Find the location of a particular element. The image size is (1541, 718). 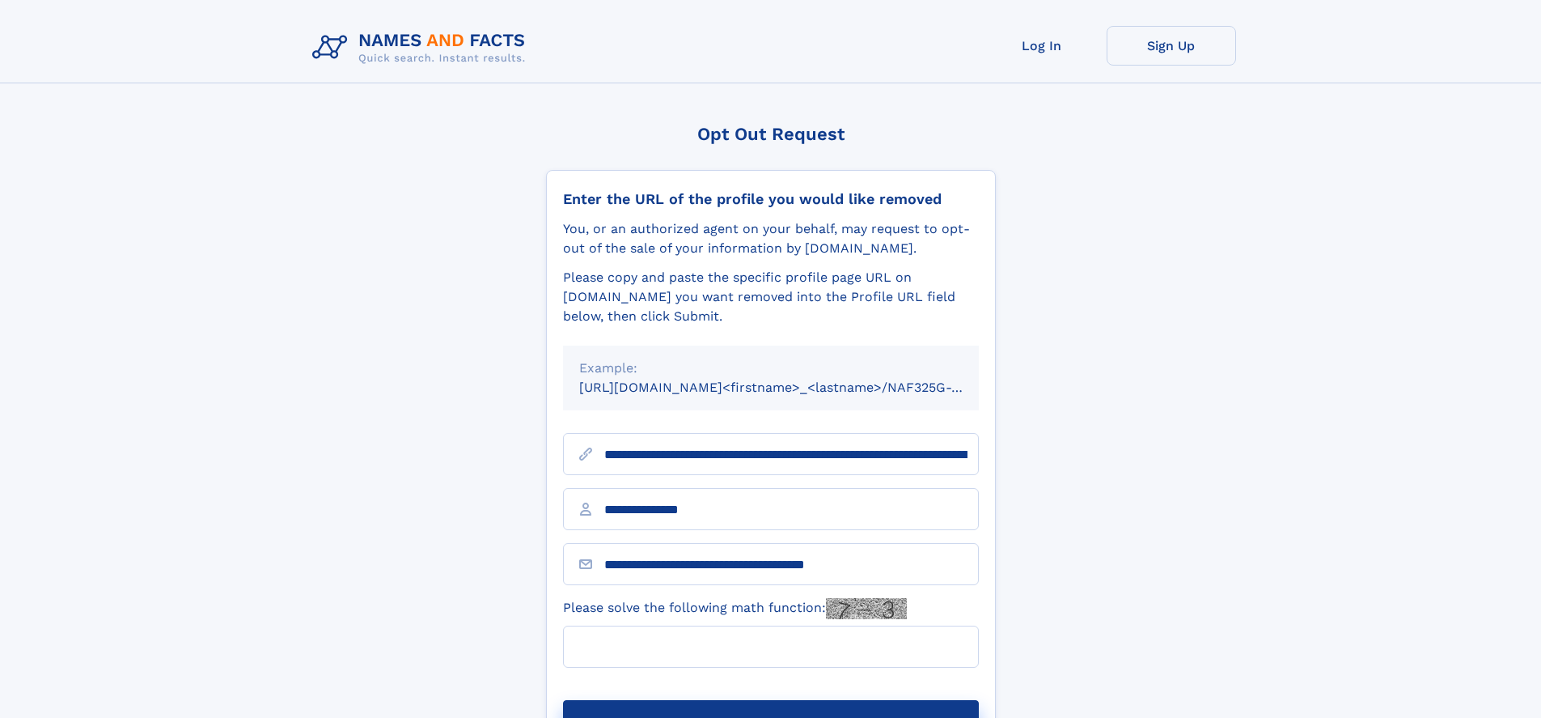

img: Logo Names and Facts is located at coordinates (422, 48).